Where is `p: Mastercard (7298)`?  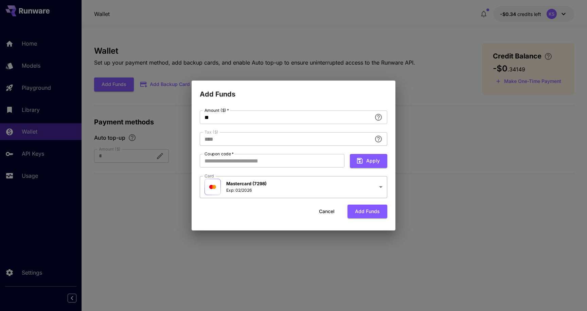
p: Mastercard (7298) is located at coordinates (246, 184).